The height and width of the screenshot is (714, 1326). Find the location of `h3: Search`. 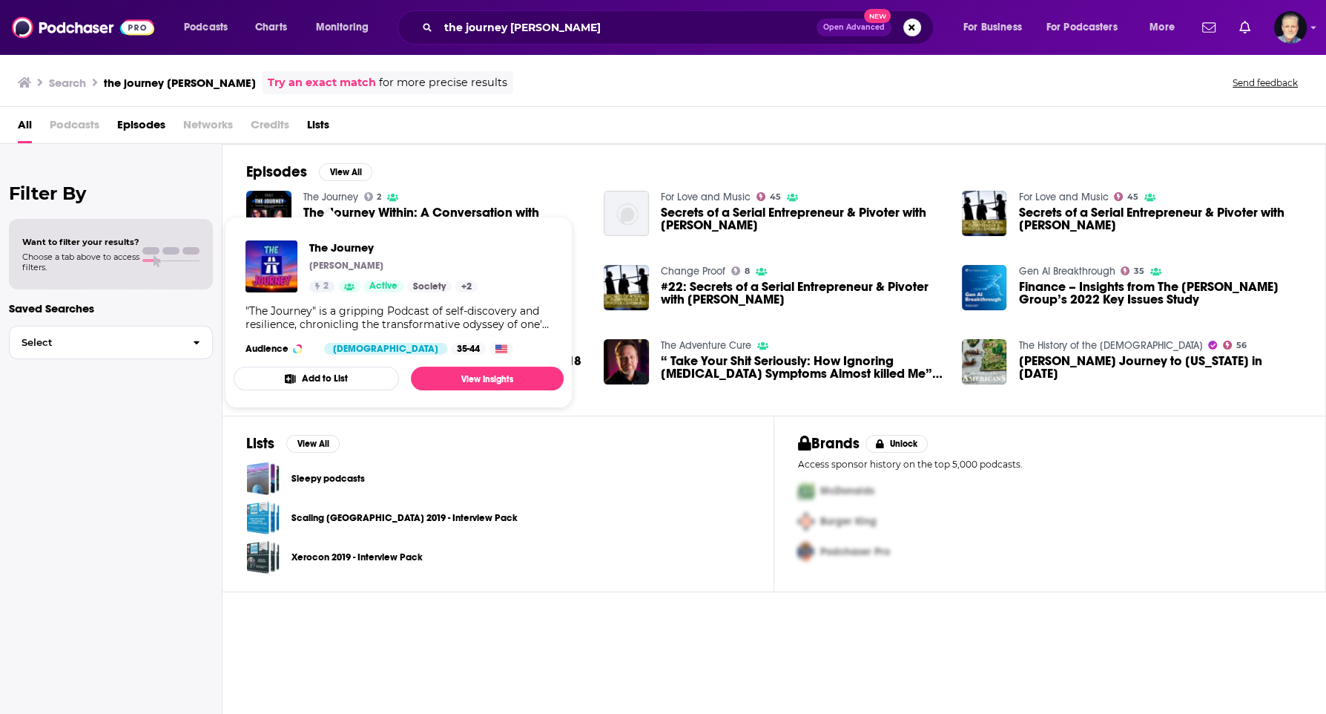

h3: Search is located at coordinates (68, 82).